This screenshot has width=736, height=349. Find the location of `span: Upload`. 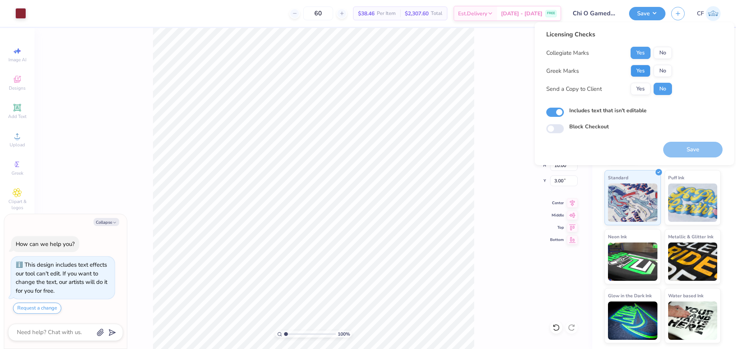

span: Upload is located at coordinates (17, 145).